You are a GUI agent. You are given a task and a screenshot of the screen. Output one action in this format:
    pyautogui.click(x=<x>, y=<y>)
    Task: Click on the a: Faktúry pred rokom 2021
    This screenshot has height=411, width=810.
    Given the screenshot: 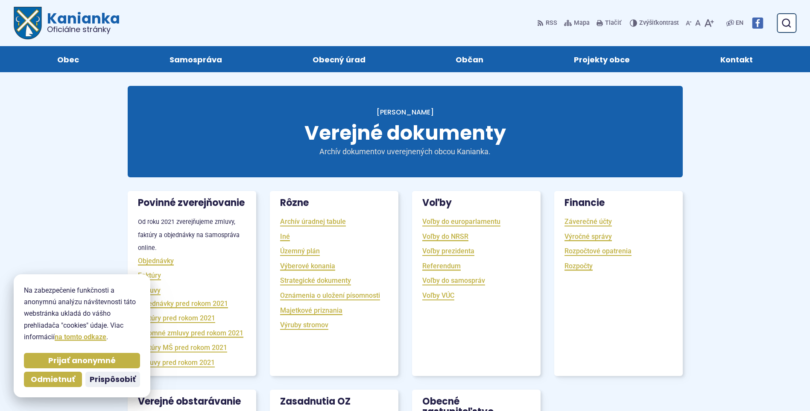 What is the action you would take?
    pyautogui.click(x=176, y=318)
    